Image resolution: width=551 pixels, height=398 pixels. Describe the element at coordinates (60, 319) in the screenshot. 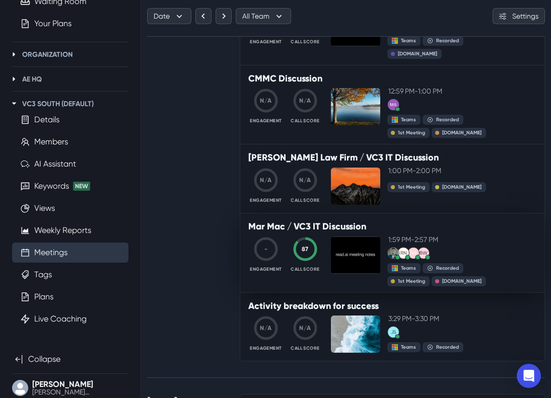

I see `a: Live Coaching` at that location.